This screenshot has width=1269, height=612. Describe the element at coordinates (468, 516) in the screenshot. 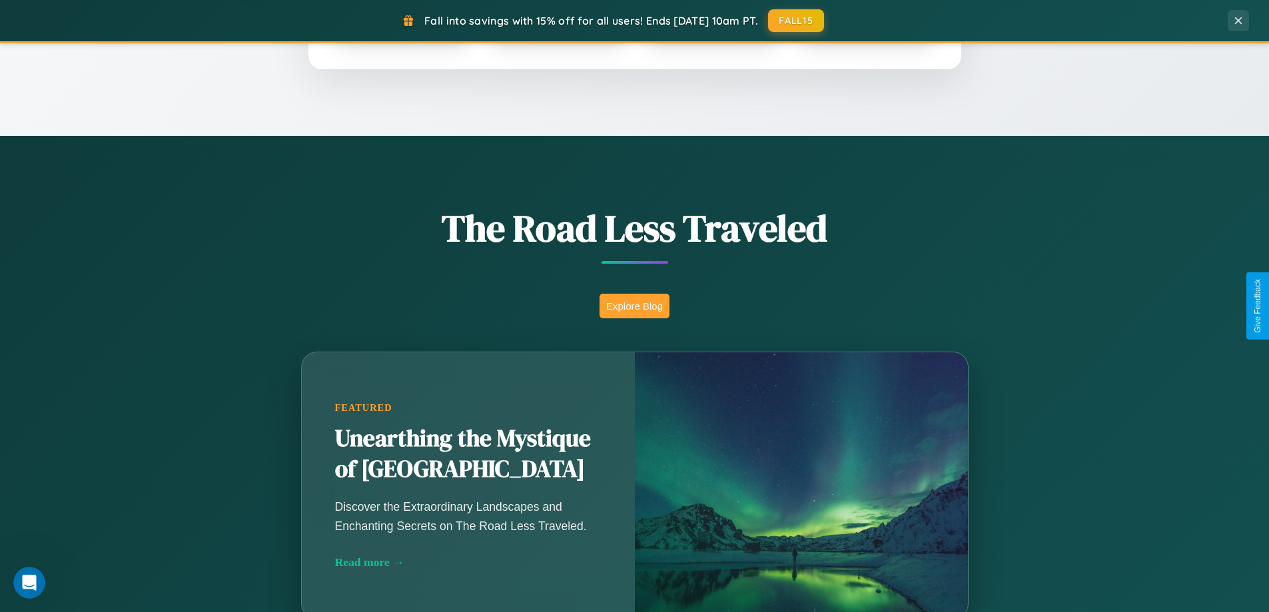

I see `p: Discover the Extraordinary Landscapes and Enchanting Secrets on The Road Less Traveled.` at that location.